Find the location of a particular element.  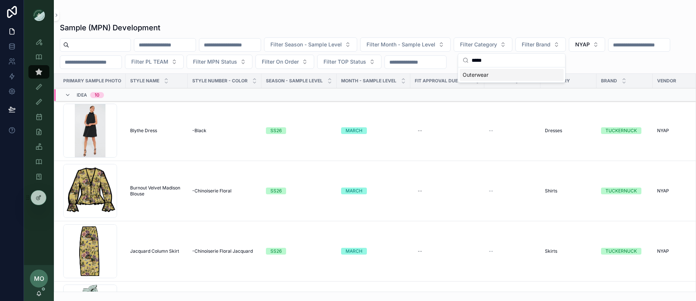

a: Dresses is located at coordinates (569, 131).